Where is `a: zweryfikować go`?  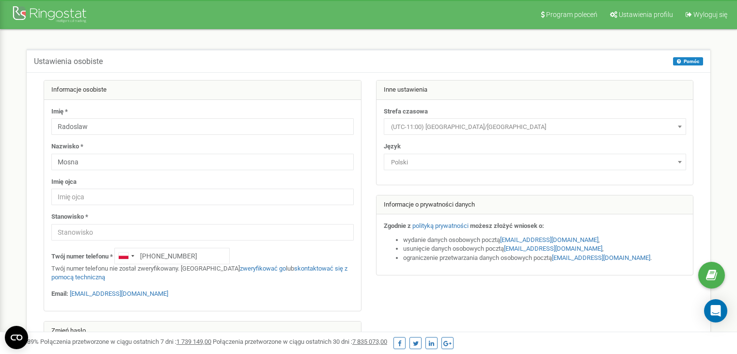
a: zweryfikować go is located at coordinates (263, 268).